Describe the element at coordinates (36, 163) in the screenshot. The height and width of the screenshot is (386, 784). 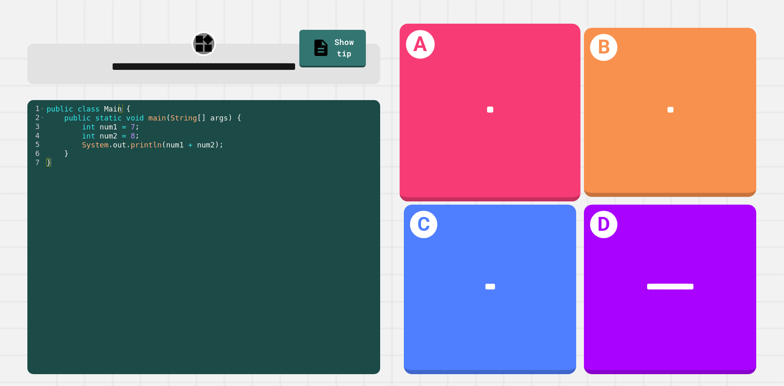
I see `div: 7` at that location.